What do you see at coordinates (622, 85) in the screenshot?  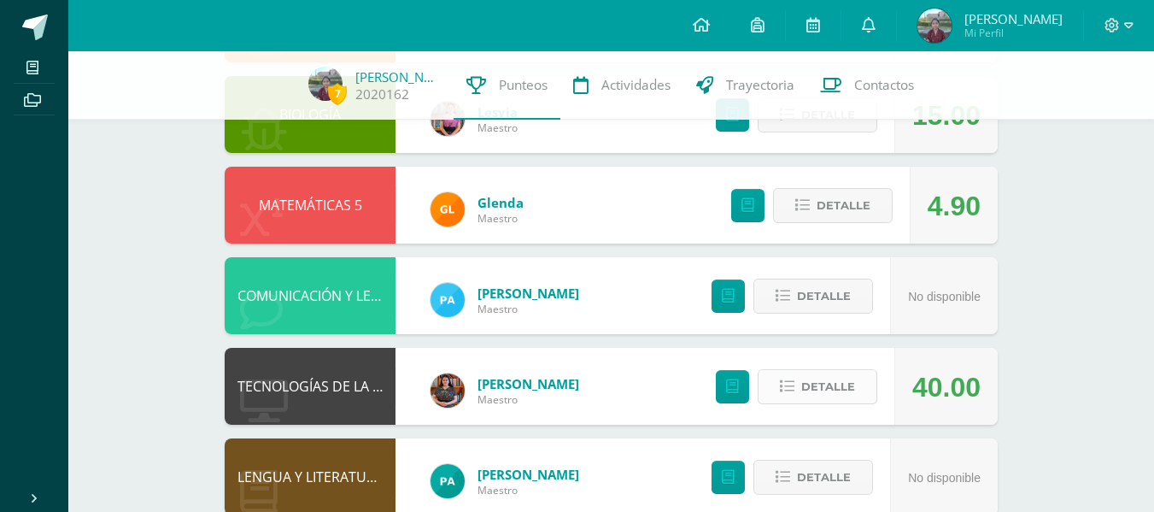 I see `a: Actividades` at bounding box center [622, 85].